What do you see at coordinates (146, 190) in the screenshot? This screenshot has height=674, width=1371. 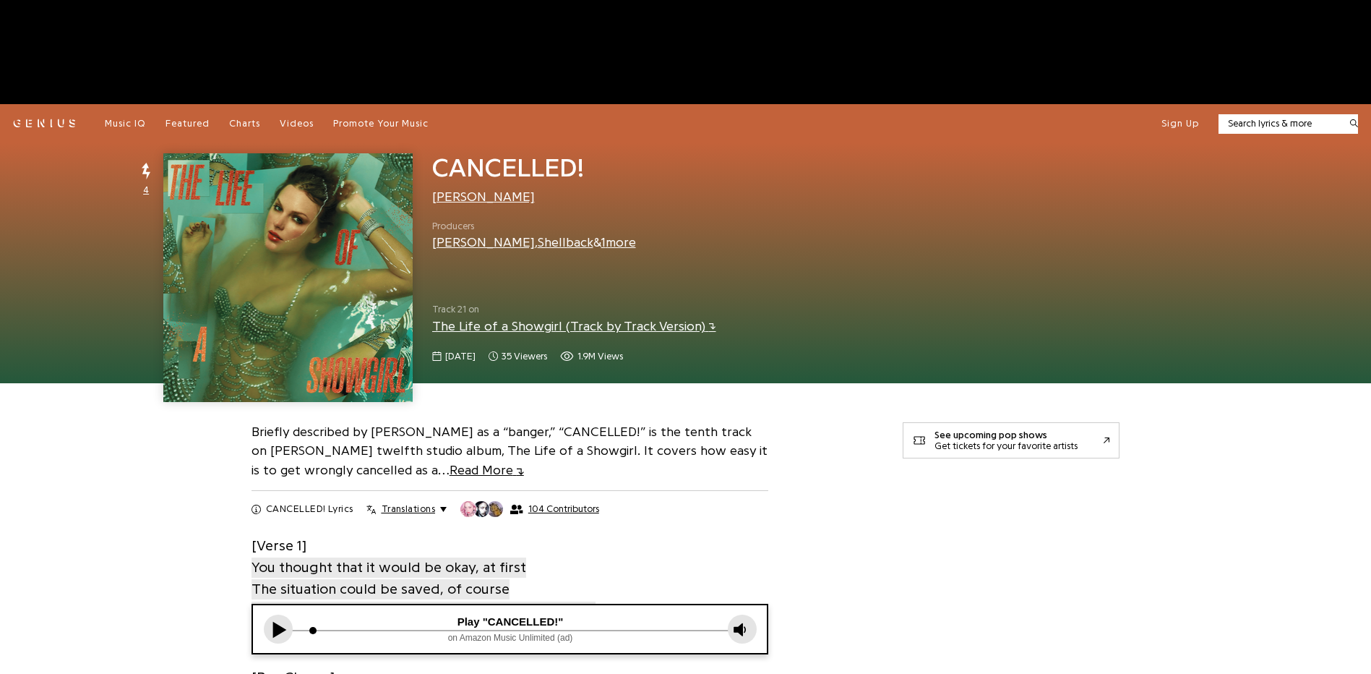 I see `span: 4` at bounding box center [146, 190].